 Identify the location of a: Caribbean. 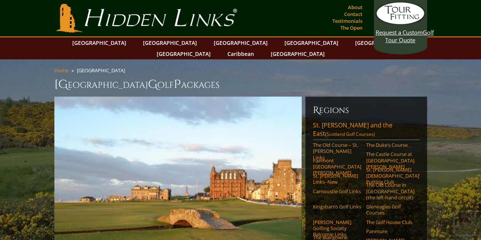
(241, 54).